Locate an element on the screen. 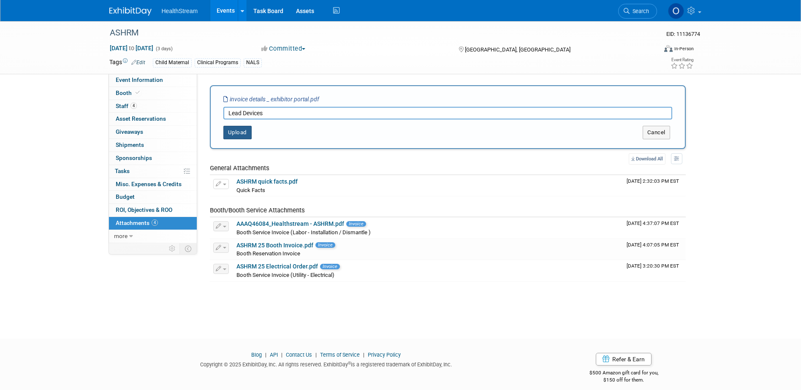 This screenshot has height=390, width=801. span: Search is located at coordinates (639, 11).